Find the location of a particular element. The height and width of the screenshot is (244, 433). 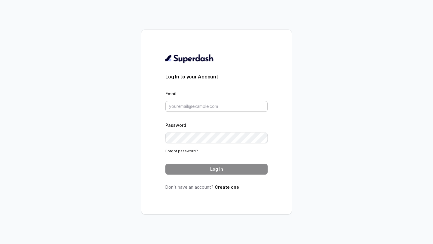

label: Password is located at coordinates (176, 125).